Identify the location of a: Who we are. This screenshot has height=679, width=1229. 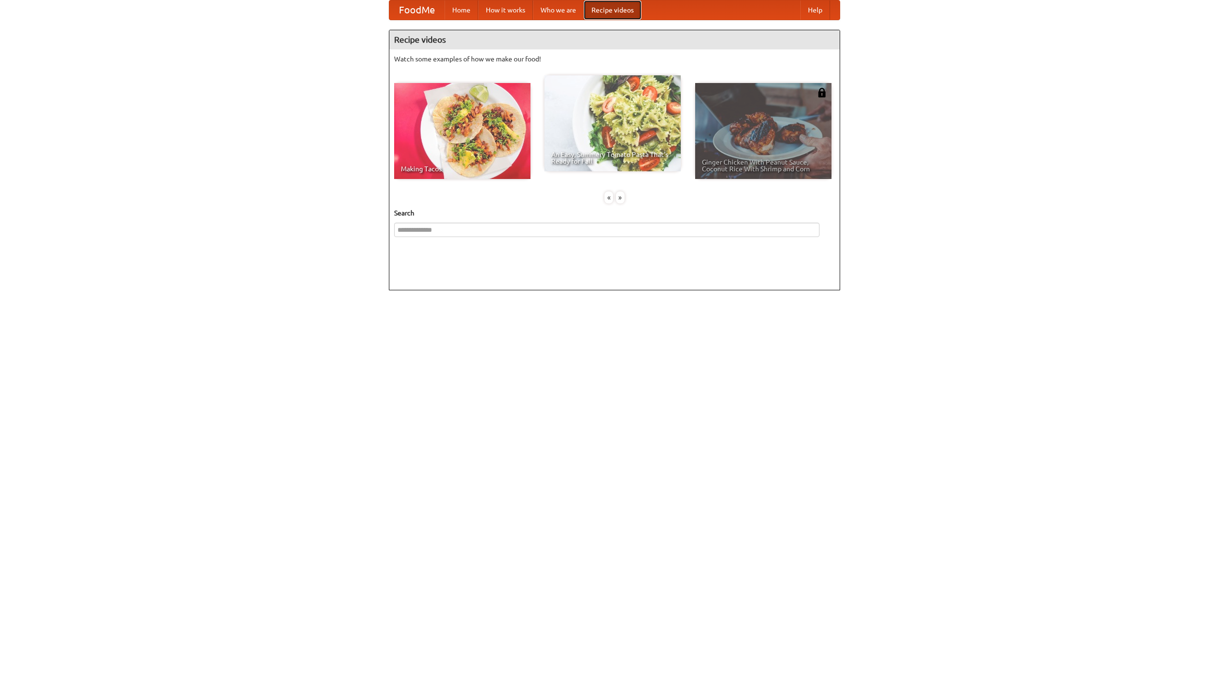
(558, 10).